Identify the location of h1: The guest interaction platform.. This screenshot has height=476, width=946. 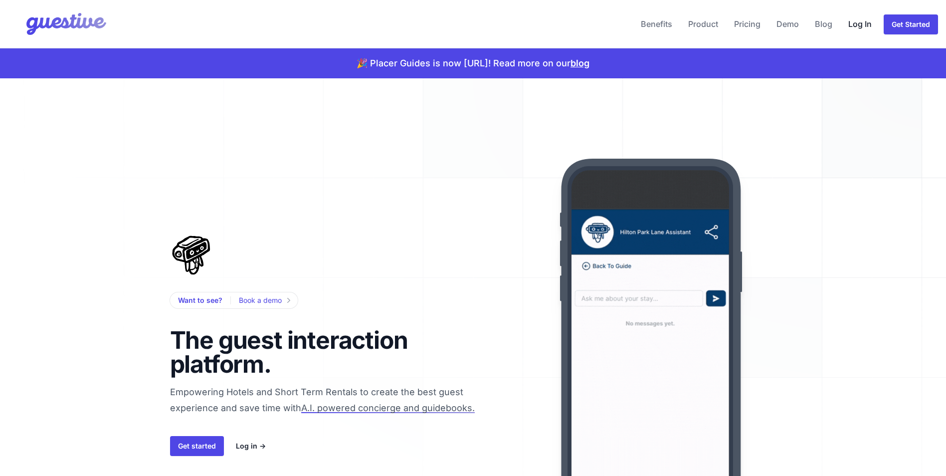
(298, 352).